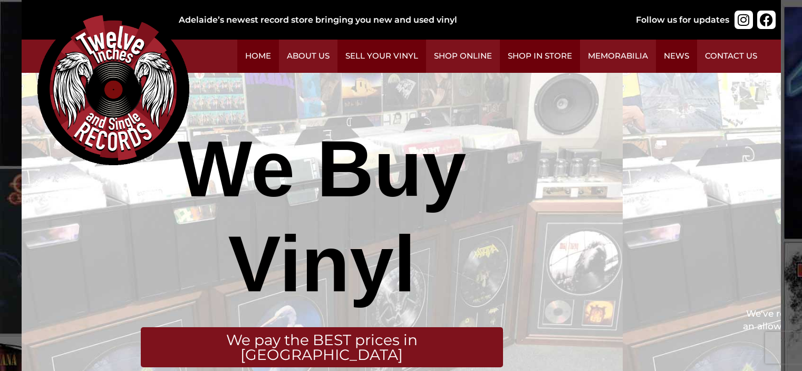 The width and height of the screenshot is (802, 371). I want to click on a: Memorabilia, so click(618, 56).